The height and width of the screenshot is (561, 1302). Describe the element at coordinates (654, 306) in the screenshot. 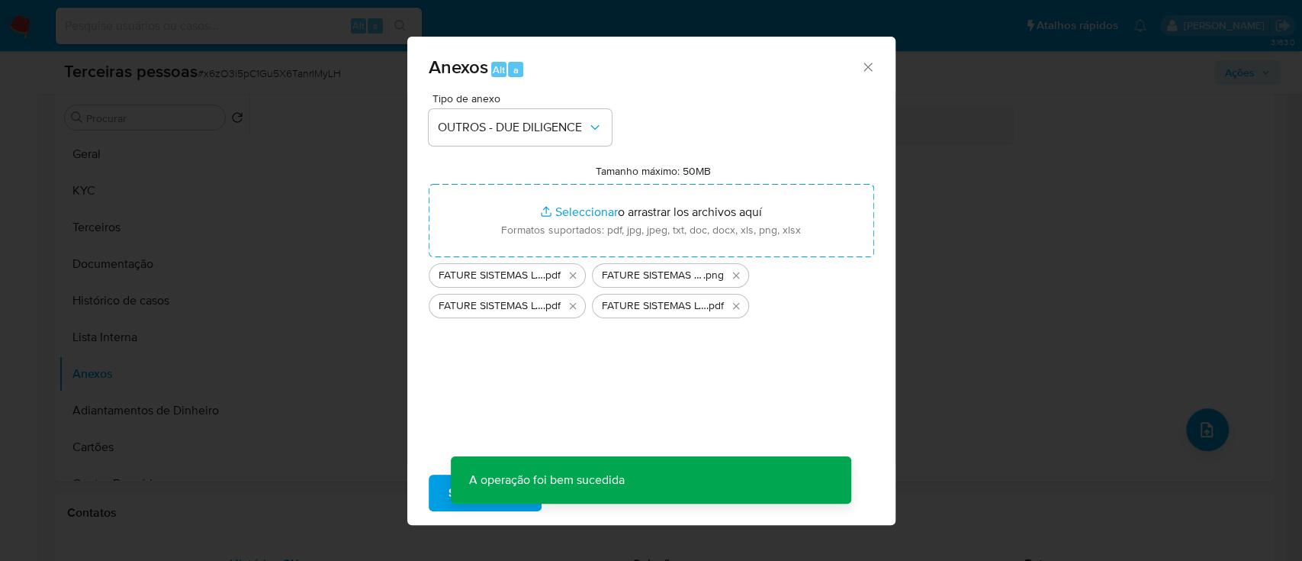

I see `span: FATURE SISTEMAS LTDA contrato social` at that location.